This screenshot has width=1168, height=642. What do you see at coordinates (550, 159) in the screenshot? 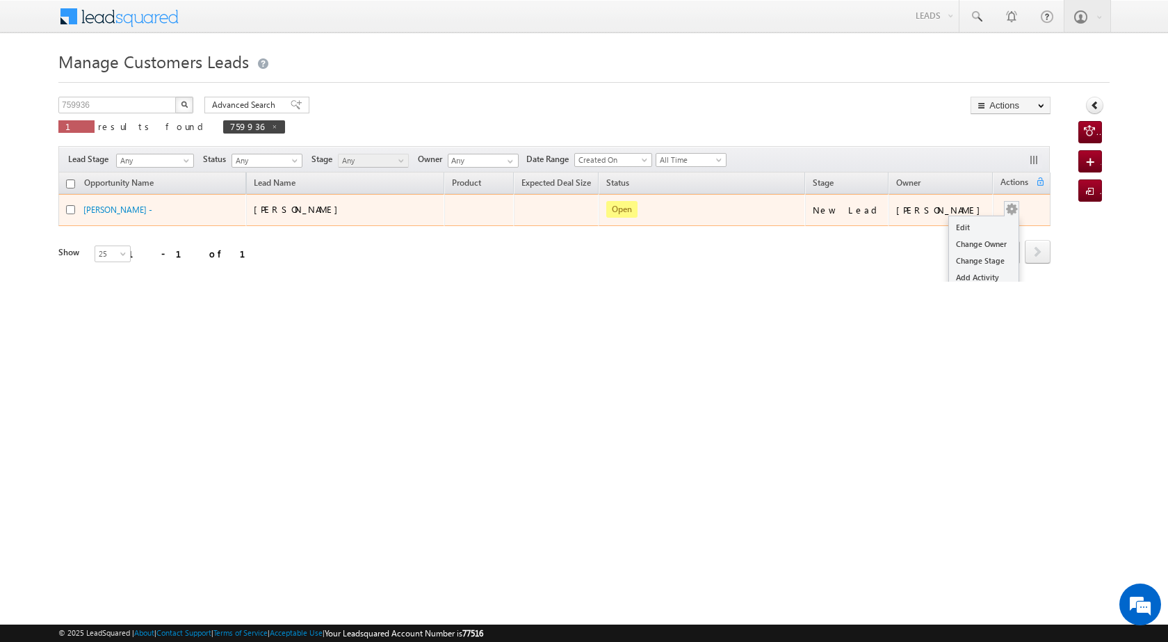
I see `span: Date Range` at bounding box center [550, 159].